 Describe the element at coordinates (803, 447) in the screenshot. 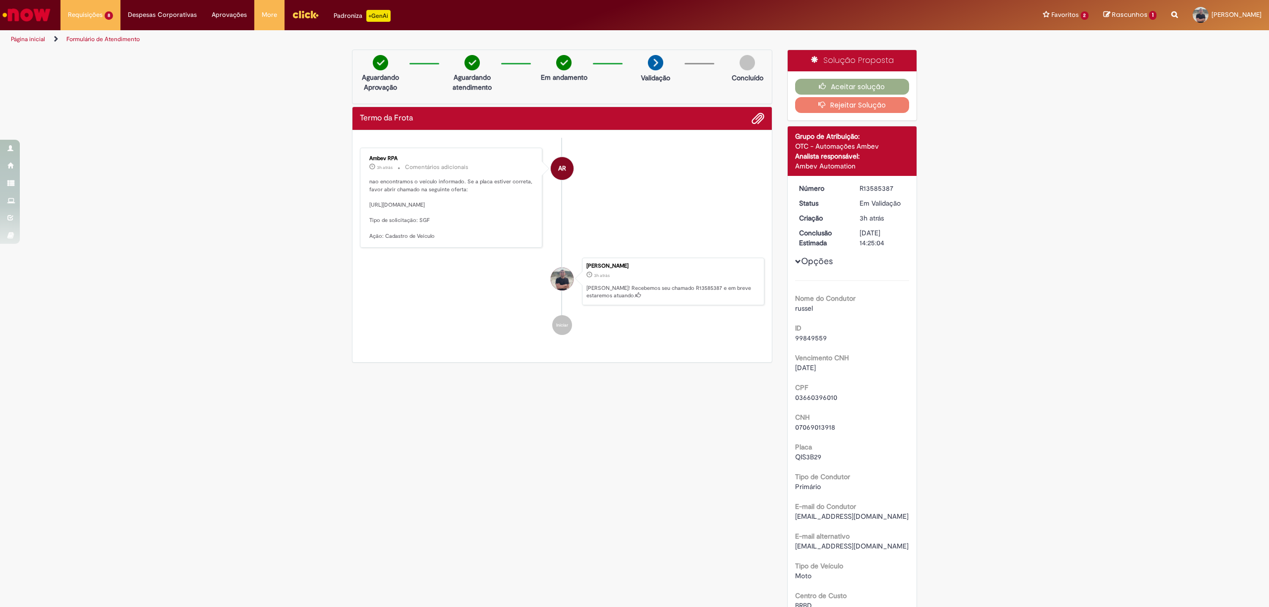

I see `b: Placa` at that location.